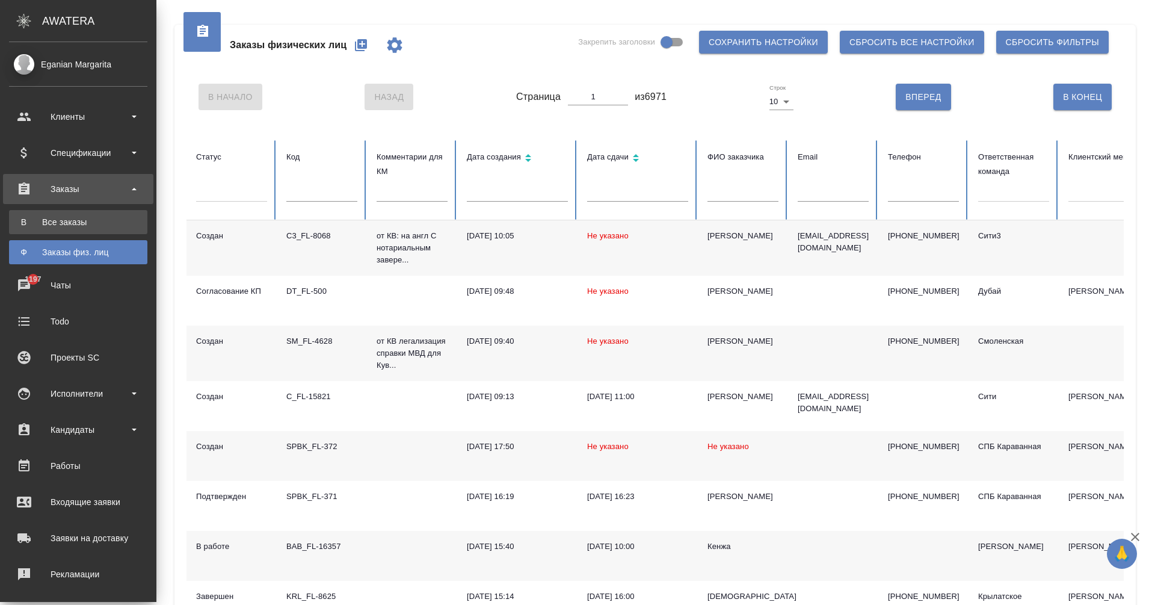  What do you see at coordinates (538, 97) in the screenshot?
I see `span: Страница` at bounding box center [538, 97].